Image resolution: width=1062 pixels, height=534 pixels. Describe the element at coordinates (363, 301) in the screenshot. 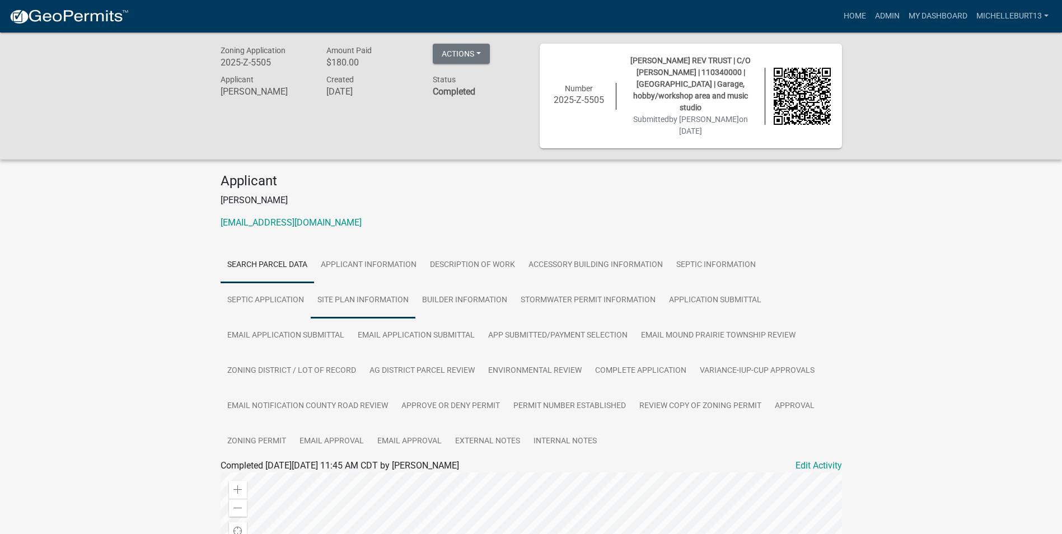

I see `a: SITE PLAN INFORMATION` at that location.